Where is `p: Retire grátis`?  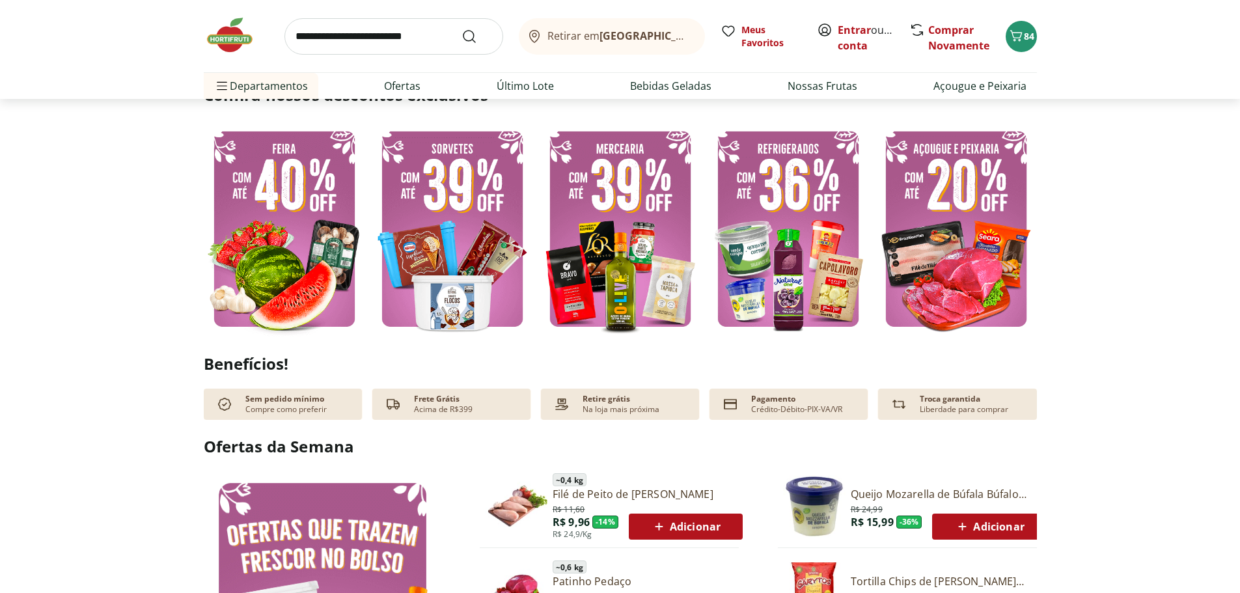
p: Retire grátis is located at coordinates (606, 399).